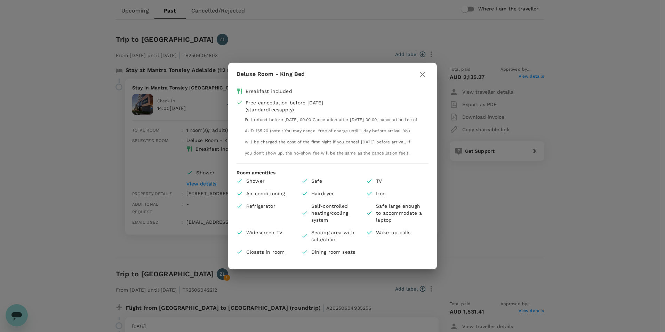 The width and height of the screenshot is (665, 332). I want to click on p: Safe large enough to accommodate a laptop, so click(399, 213).